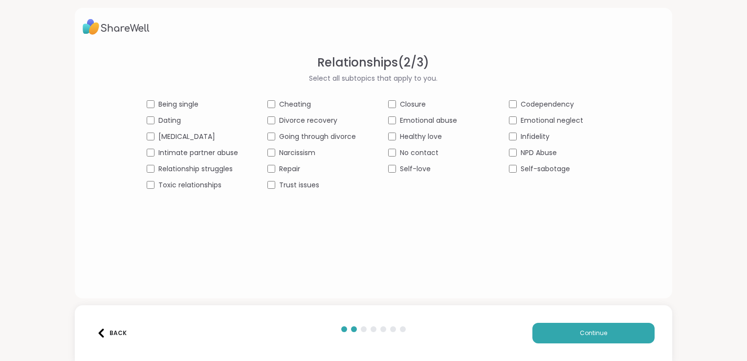  Describe the element at coordinates (190, 185) in the screenshot. I see `span: Toxic relationships` at that location.